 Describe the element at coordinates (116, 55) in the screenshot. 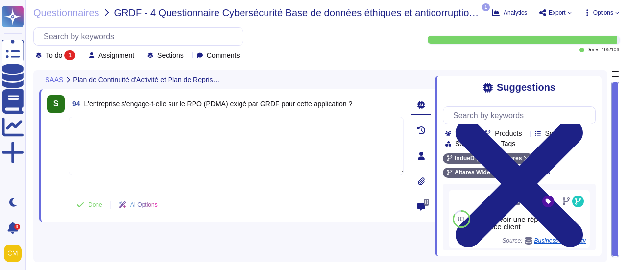

I see `span: Assignment` at that location.